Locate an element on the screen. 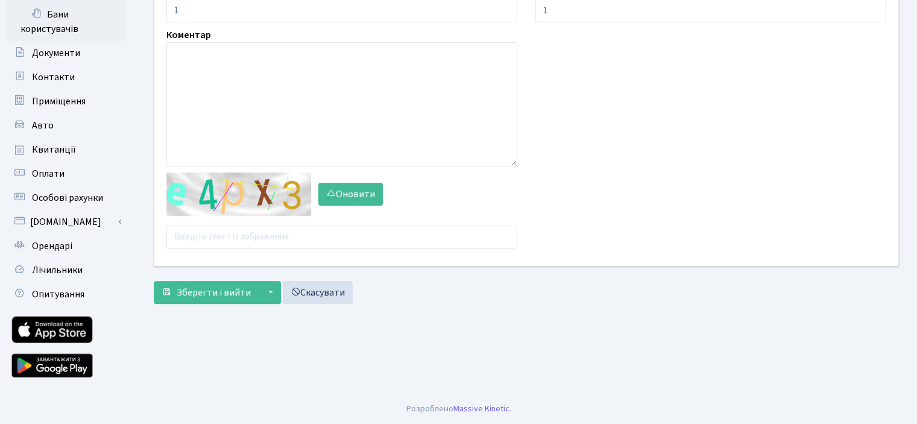 This screenshot has width=917, height=424. a: Квитанції is located at coordinates (66, 149).